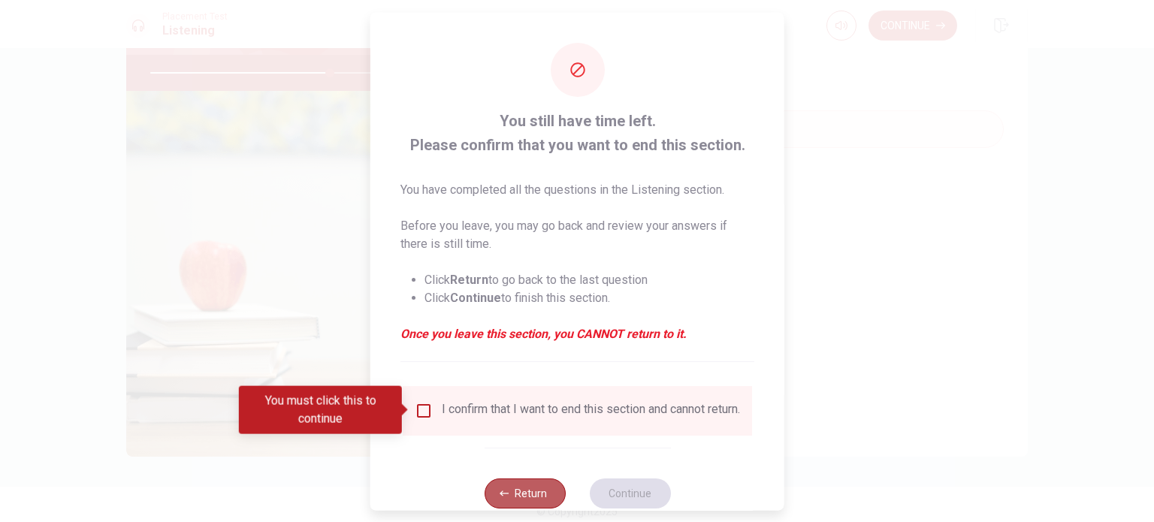  I want to click on li: Click to go back to the last question, so click(589, 279).